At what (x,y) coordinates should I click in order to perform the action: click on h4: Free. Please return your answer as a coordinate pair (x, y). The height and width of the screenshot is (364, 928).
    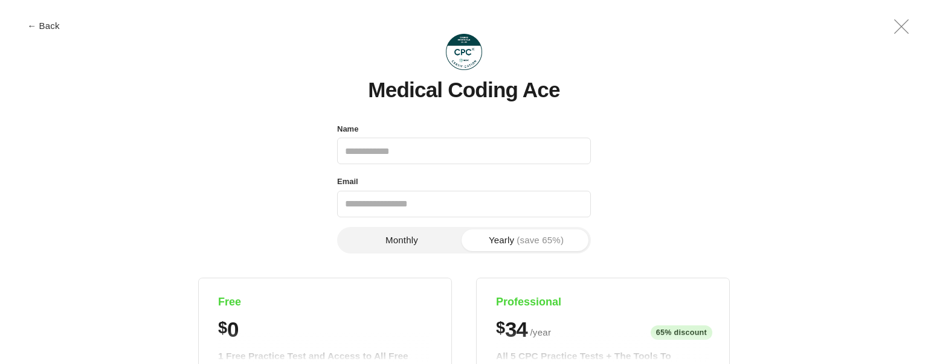
    Looking at the image, I should click on (325, 302).